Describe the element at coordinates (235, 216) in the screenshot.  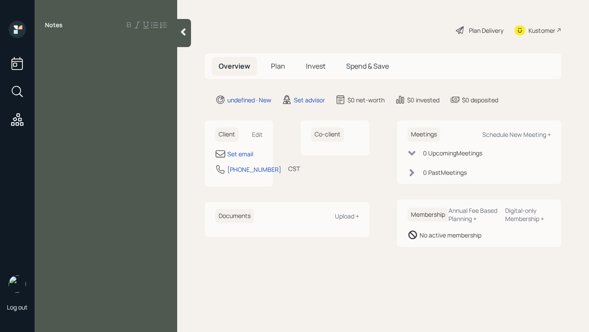
I see `h6: Documents` at that location.